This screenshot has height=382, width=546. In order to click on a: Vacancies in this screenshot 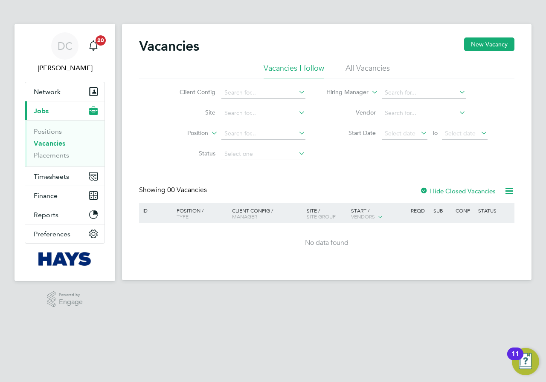, I will do `click(49, 143)`.